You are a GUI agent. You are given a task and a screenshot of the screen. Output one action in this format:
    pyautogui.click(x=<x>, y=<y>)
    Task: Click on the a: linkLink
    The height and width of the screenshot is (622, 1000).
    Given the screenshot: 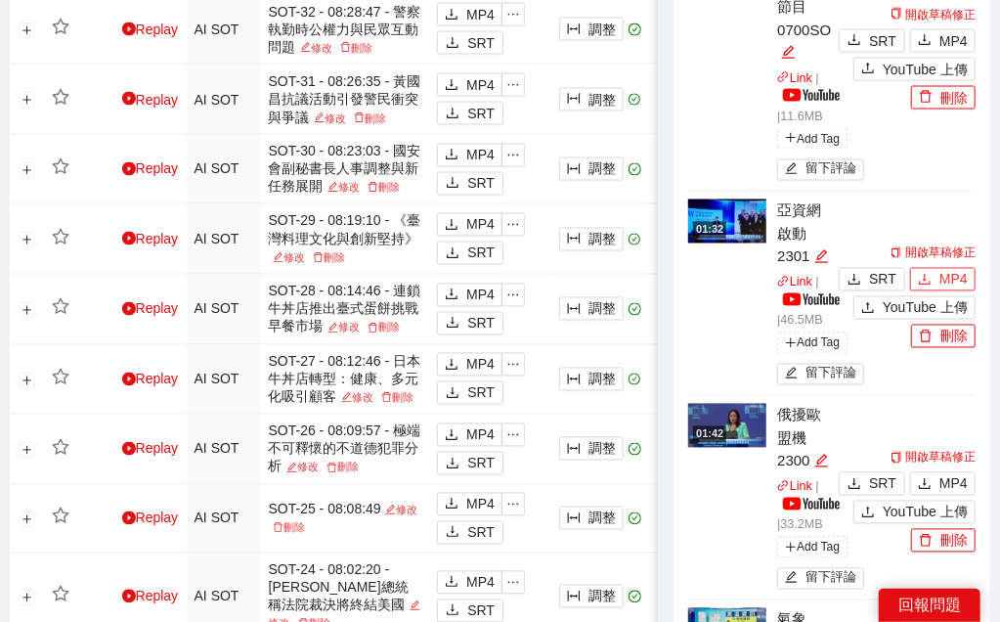 What is the action you would take?
    pyautogui.click(x=795, y=78)
    